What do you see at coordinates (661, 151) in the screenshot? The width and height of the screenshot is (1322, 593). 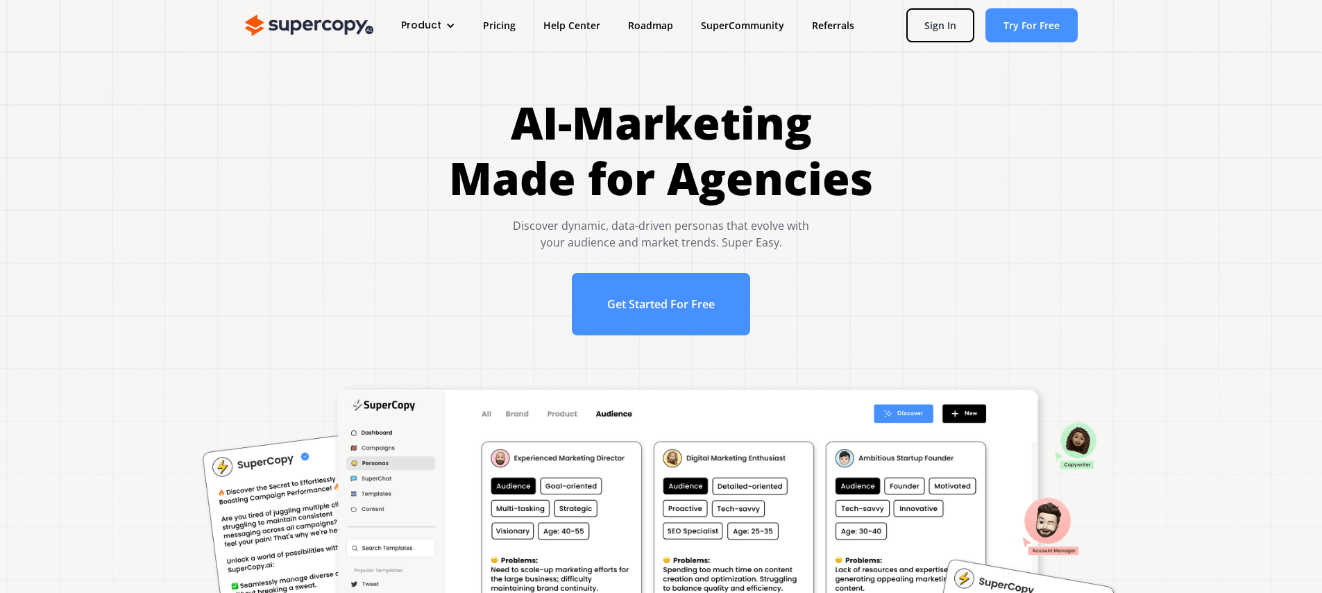 I see `h1: AI-Marketing Made for Agencies` at bounding box center [661, 151].